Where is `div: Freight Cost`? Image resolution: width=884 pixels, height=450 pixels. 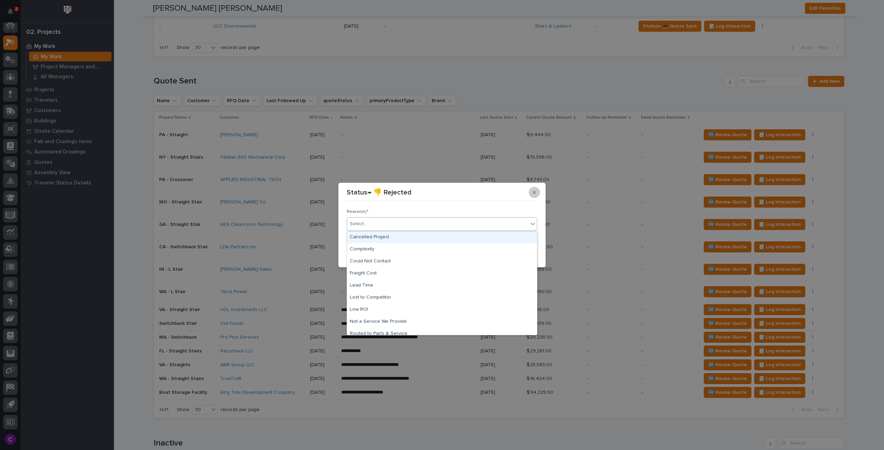 div: Freight Cost is located at coordinates (442, 274).